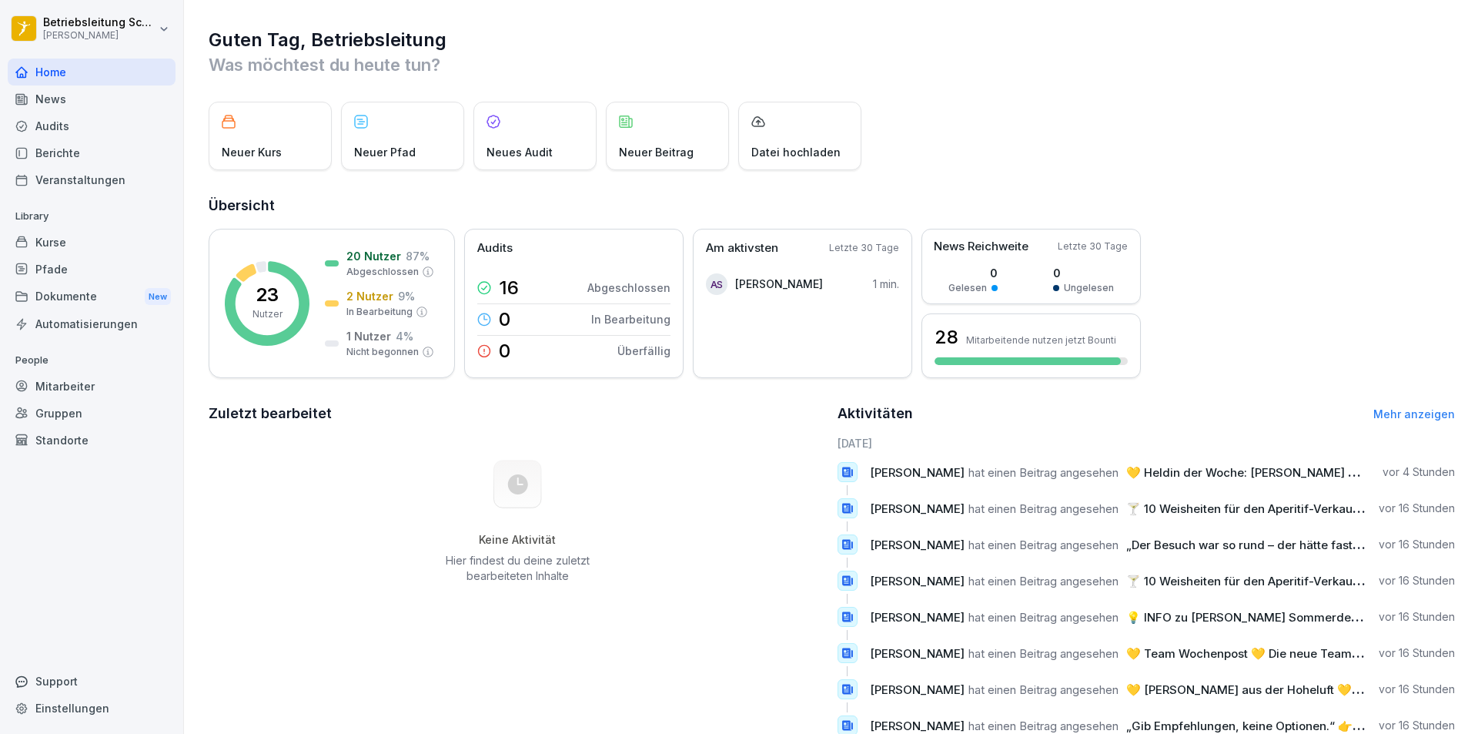  Describe the element at coordinates (92, 323) in the screenshot. I see `a: Automatisierungen` at that location.